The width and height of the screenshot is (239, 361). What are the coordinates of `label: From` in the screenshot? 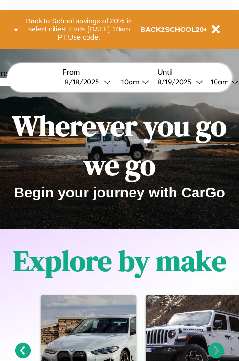 It's located at (107, 73).